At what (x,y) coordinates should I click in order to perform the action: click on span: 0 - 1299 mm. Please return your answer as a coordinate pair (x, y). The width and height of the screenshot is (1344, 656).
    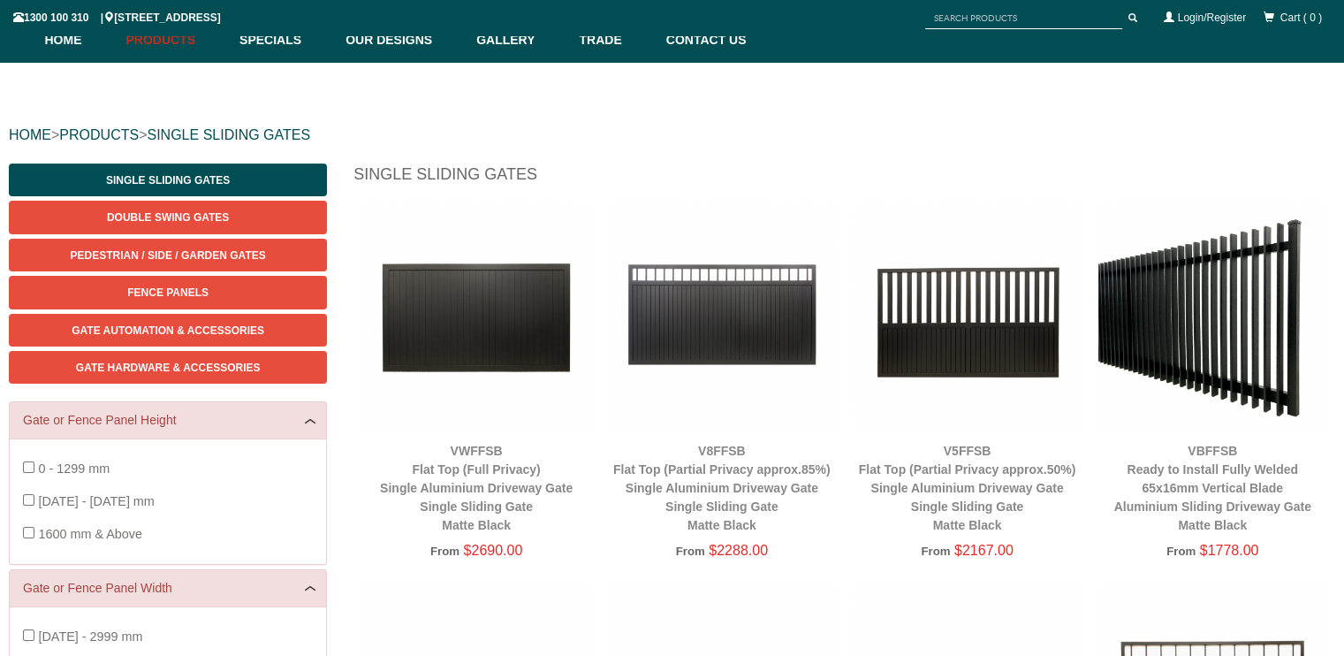
    Looking at the image, I should click on (73, 468).